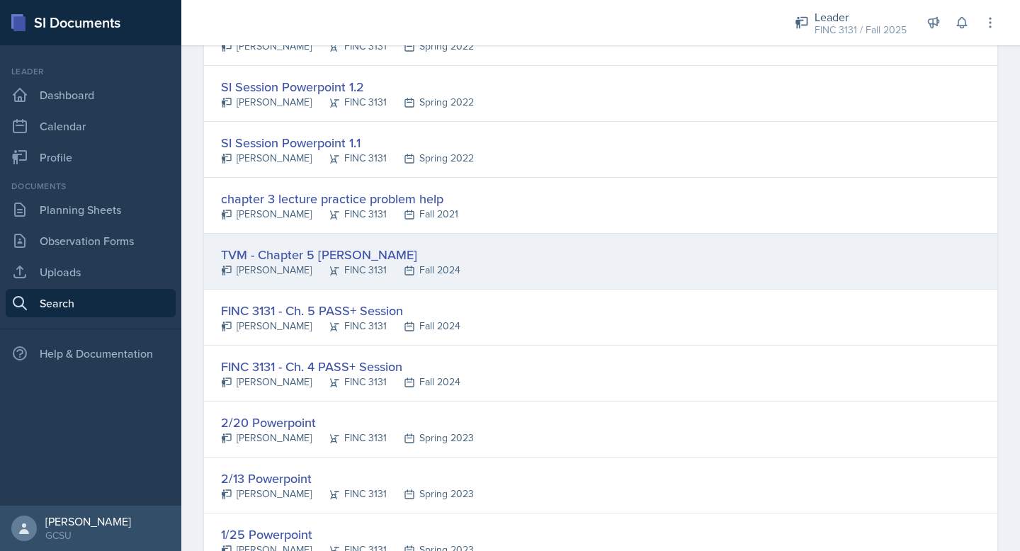 The width and height of the screenshot is (1020, 551). Describe the element at coordinates (347, 478) in the screenshot. I see `div: 2/13 Powerpoint` at that location.